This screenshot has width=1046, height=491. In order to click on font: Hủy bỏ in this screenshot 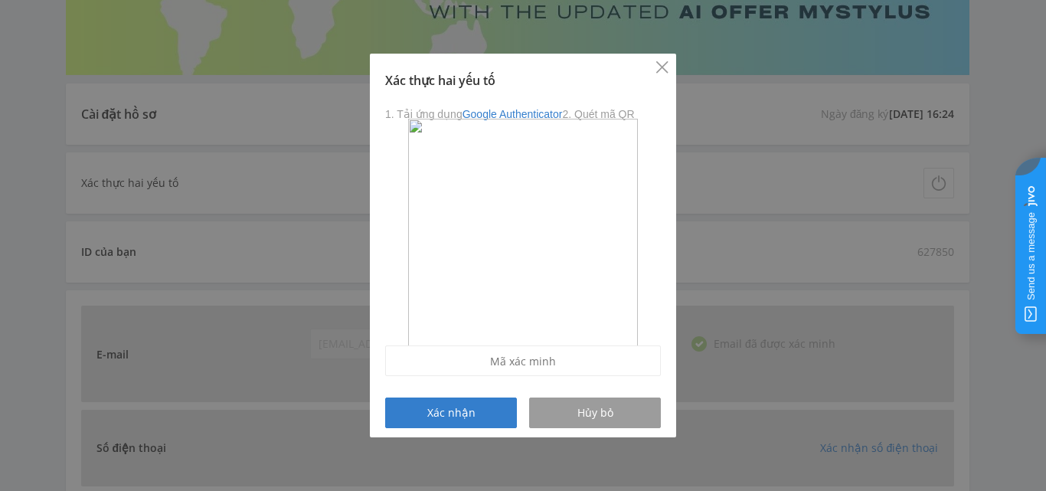, I will do `click(595, 412)`.